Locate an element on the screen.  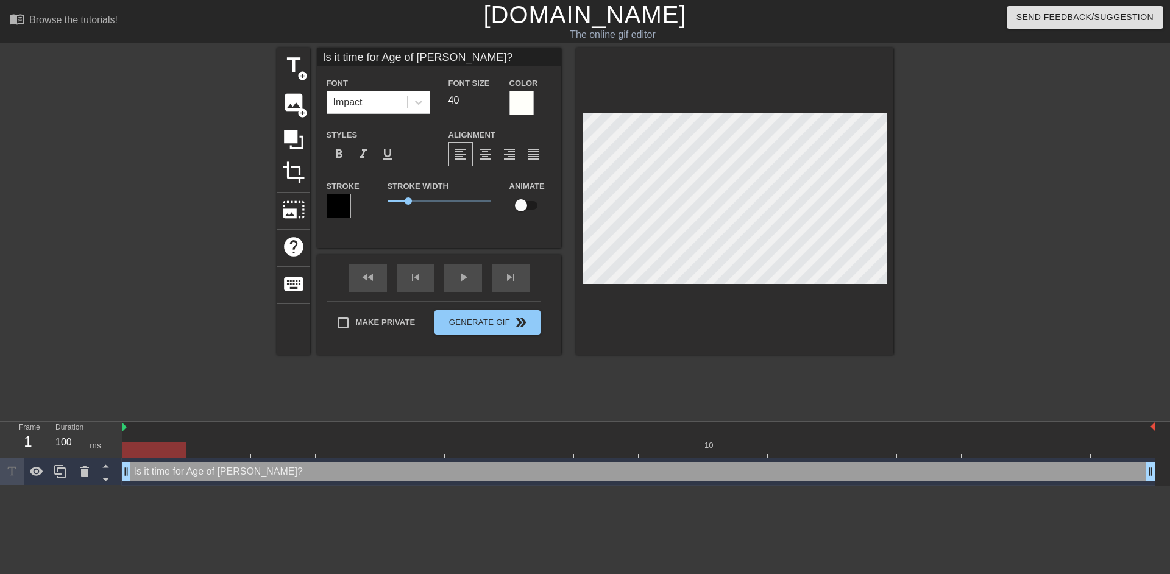
div: Impact is located at coordinates (348, 102).